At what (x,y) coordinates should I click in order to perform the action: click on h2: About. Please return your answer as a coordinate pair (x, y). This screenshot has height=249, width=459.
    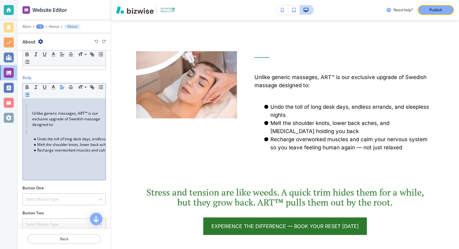
    Looking at the image, I should click on (29, 42).